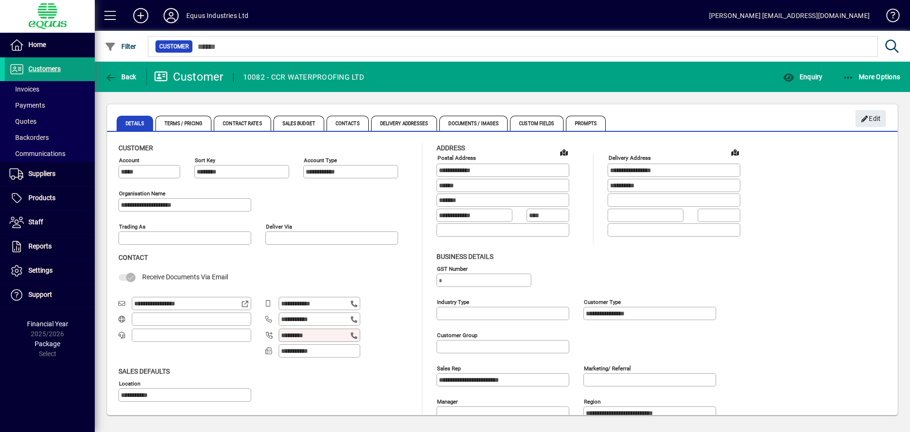 The height and width of the screenshot is (432, 910). Describe the element at coordinates (120, 77) in the screenshot. I see `span: Back` at that location.